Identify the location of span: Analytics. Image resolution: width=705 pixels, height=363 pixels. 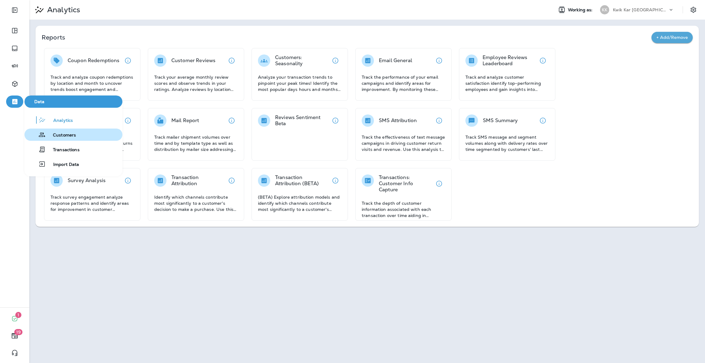
(59, 121).